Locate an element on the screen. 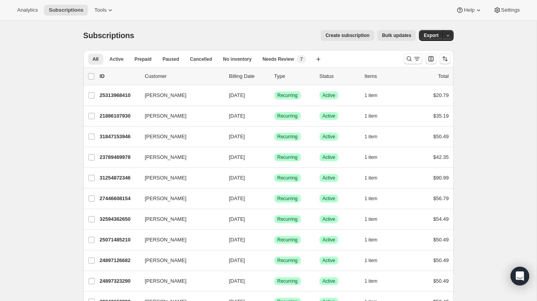 The width and height of the screenshot is (537, 301). span: $20.79 is located at coordinates (441, 95).